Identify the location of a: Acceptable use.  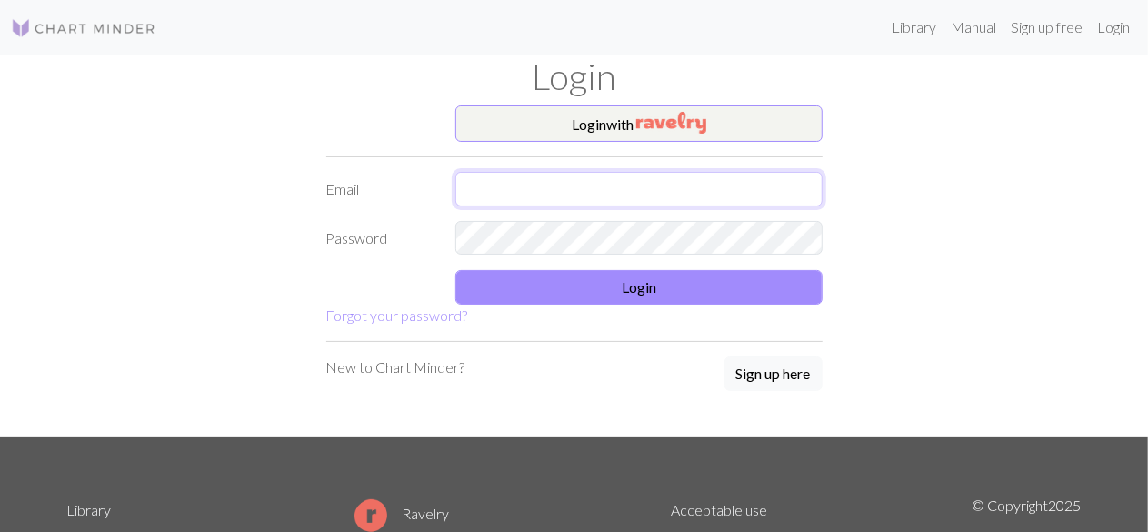
(719, 509).